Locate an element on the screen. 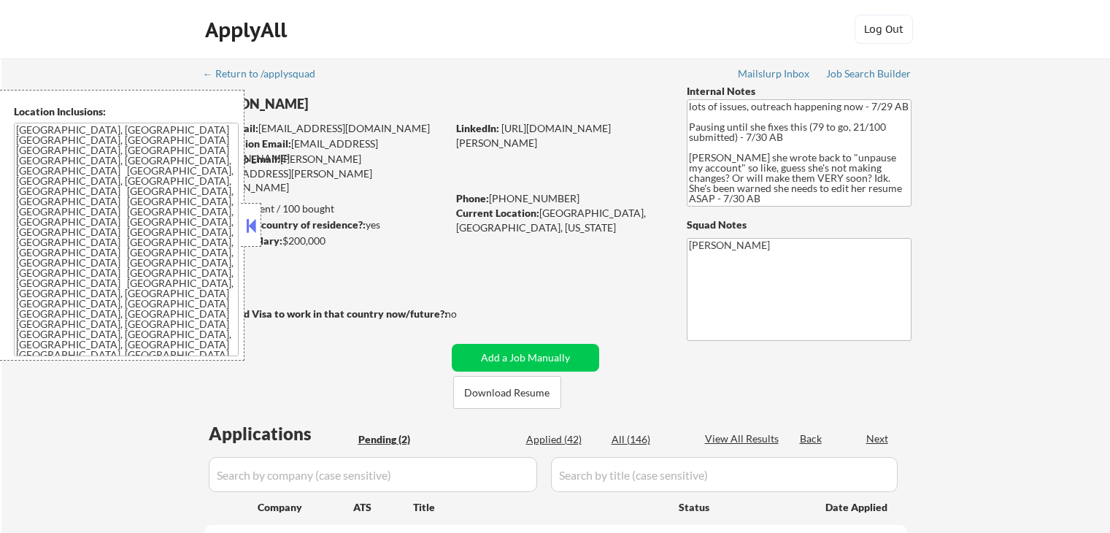  div: Title is located at coordinates (538, 507).